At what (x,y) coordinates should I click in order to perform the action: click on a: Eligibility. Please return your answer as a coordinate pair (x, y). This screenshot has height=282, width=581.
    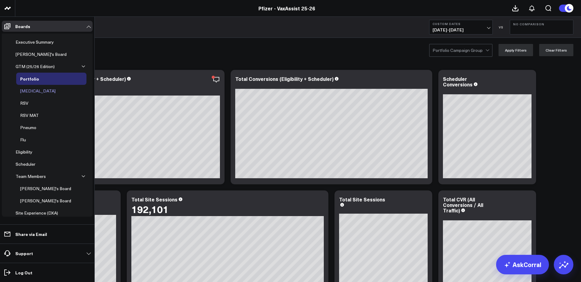
    Looking at the image, I should click on (24, 152).